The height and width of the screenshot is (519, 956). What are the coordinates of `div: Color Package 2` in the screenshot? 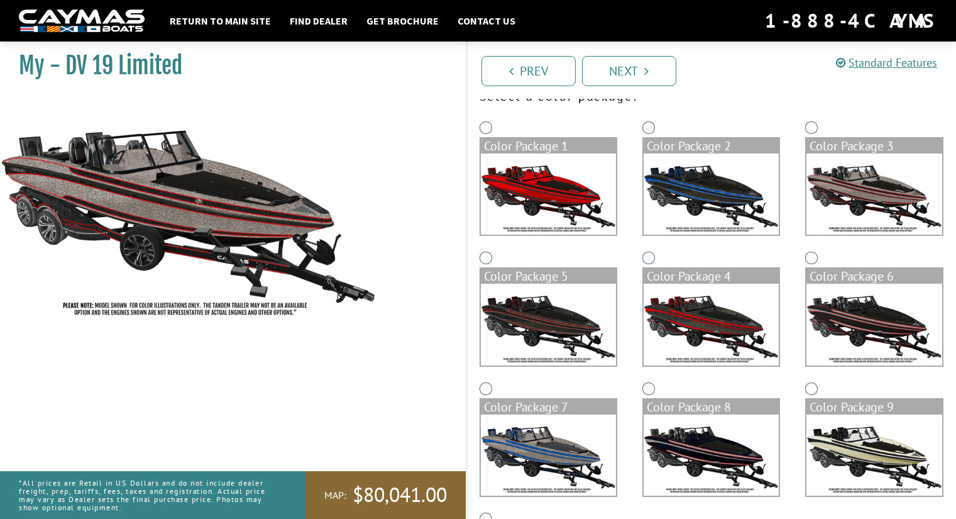 It's located at (711, 146).